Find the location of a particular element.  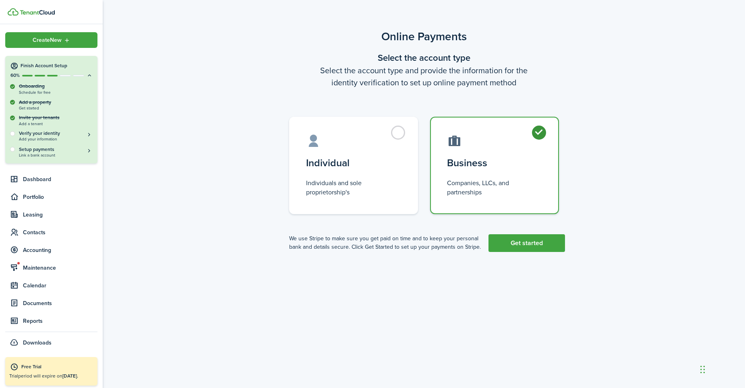

p: Trial is located at coordinates (51, 376).